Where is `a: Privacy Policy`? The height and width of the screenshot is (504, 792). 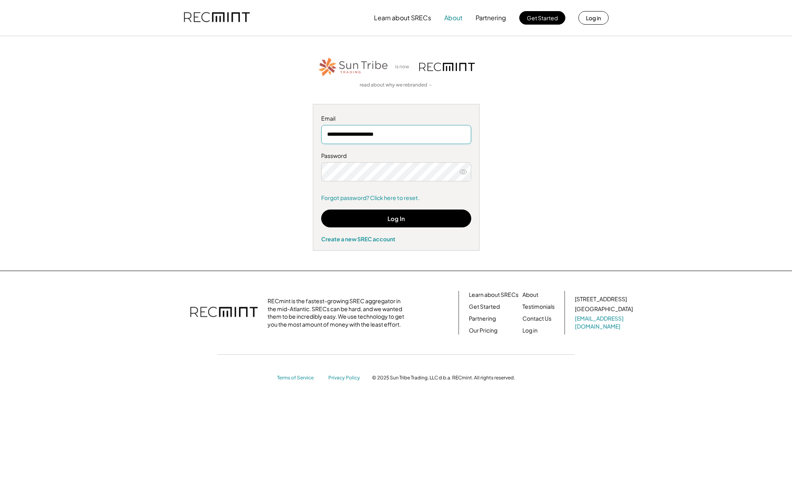
a: Privacy Policy is located at coordinates (346, 378).